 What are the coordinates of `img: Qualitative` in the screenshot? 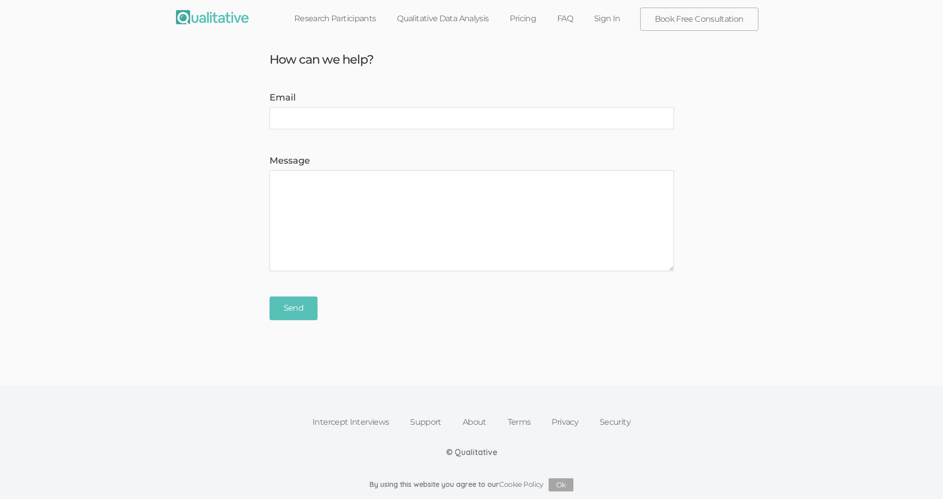 It's located at (212, 17).